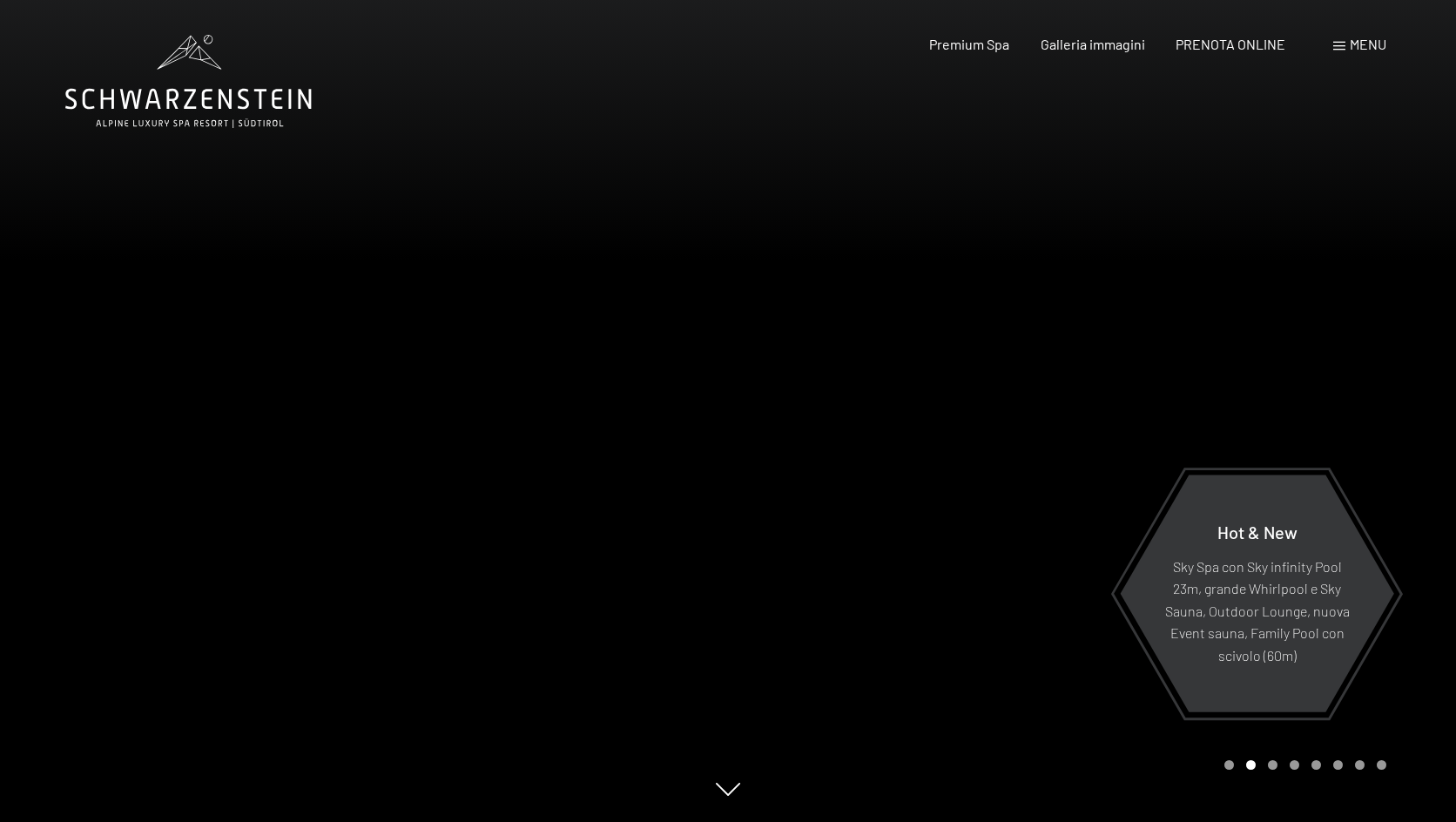  I want to click on div: Carousel Page 5, so click(1316, 765).